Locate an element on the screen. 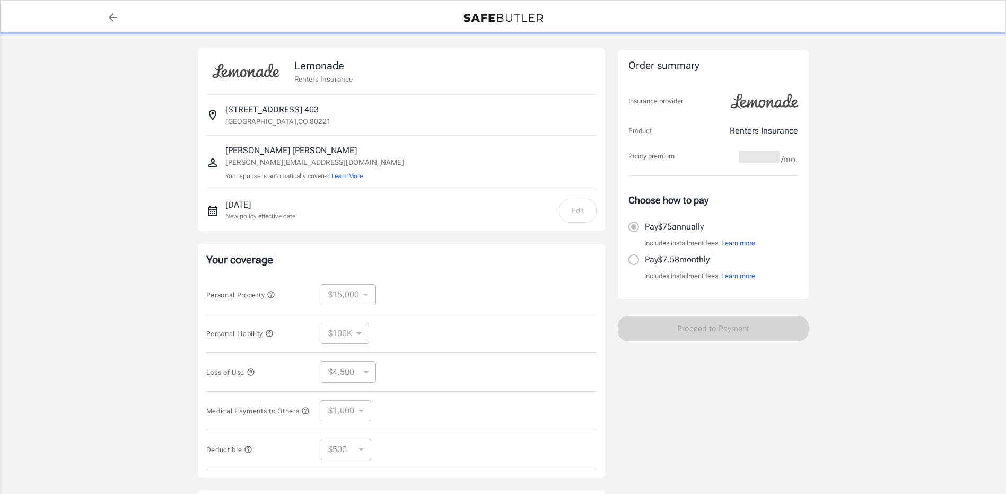 This screenshot has height=494, width=1006. span: Deductible is located at coordinates (230, 449).